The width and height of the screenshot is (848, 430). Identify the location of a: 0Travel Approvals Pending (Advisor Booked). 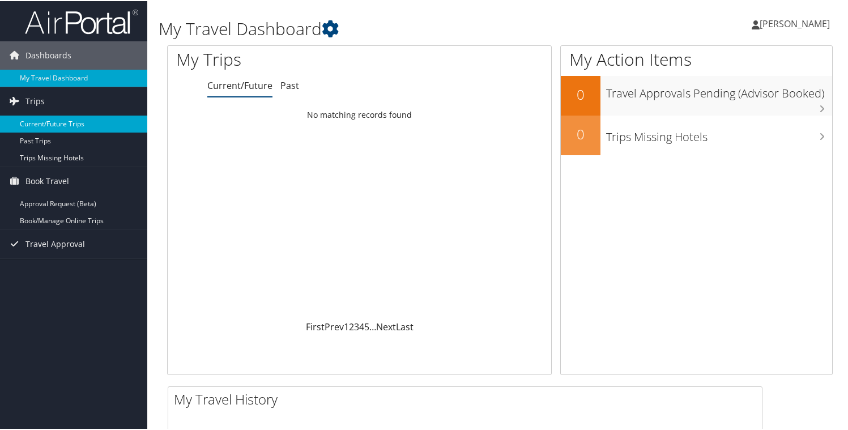
(696, 95).